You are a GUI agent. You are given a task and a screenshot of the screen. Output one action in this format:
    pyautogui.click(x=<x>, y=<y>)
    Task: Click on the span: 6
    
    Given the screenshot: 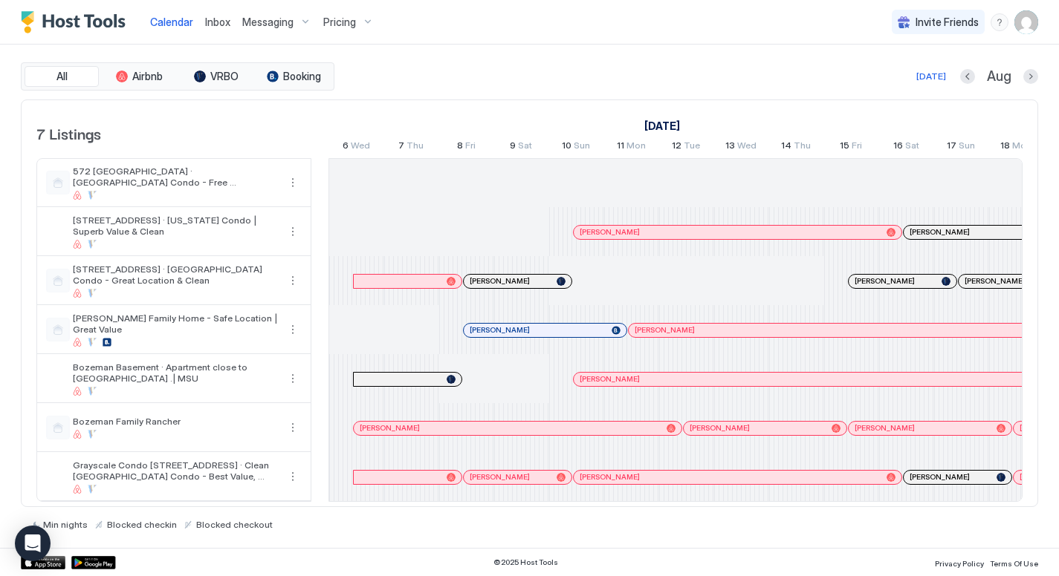 What is the action you would take?
    pyautogui.click(x=345, y=147)
    